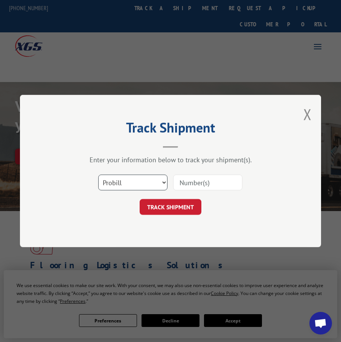  Describe the element at coordinates (171, 130) in the screenshot. I see `h2: Track Shipment` at that location.